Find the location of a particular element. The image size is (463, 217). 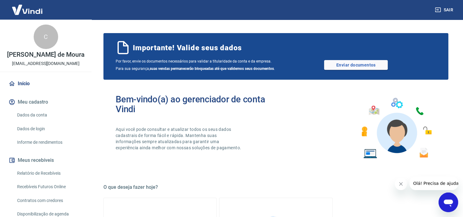

a: Enviar documentos is located at coordinates (356, 65).